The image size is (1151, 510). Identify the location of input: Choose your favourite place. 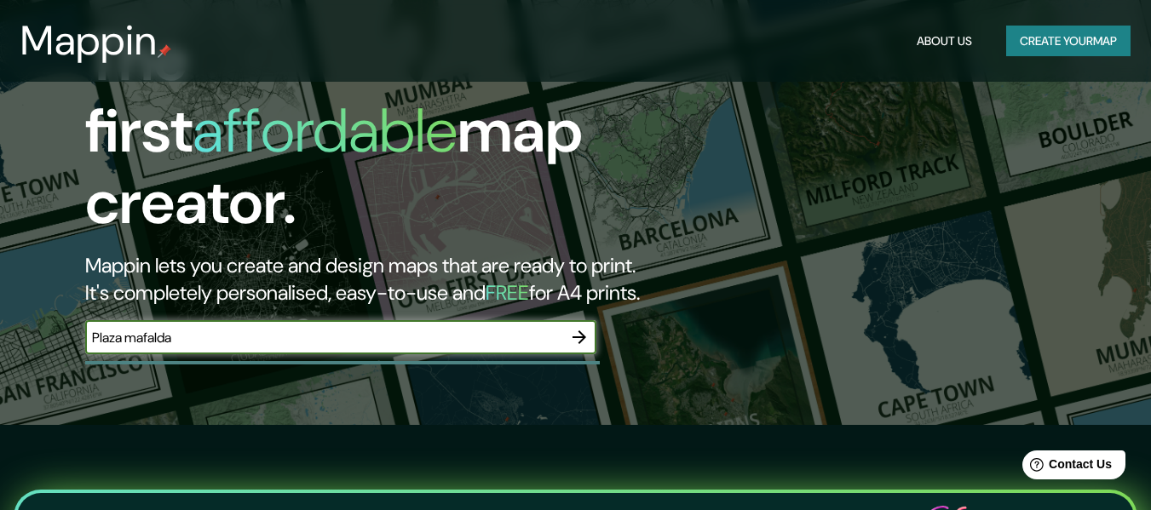
(324, 337).